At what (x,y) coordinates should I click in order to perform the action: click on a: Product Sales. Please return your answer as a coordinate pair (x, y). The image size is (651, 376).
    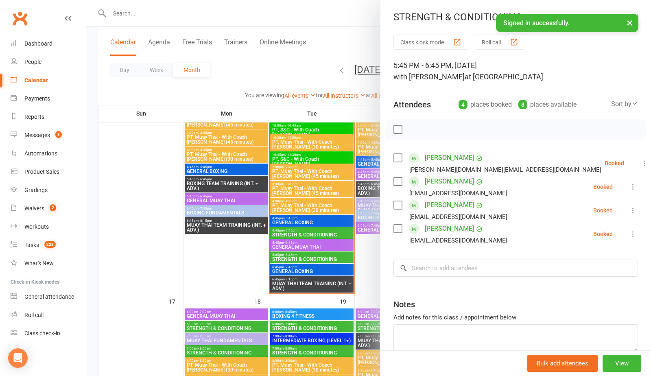
    Looking at the image, I should click on (48, 172).